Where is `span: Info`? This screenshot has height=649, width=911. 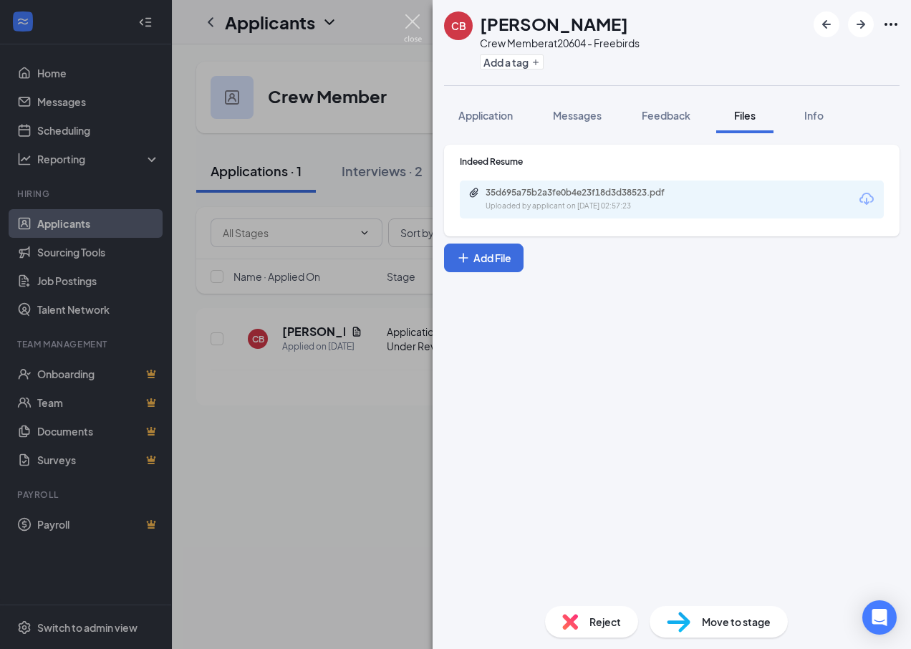
span: Info is located at coordinates (814, 115).